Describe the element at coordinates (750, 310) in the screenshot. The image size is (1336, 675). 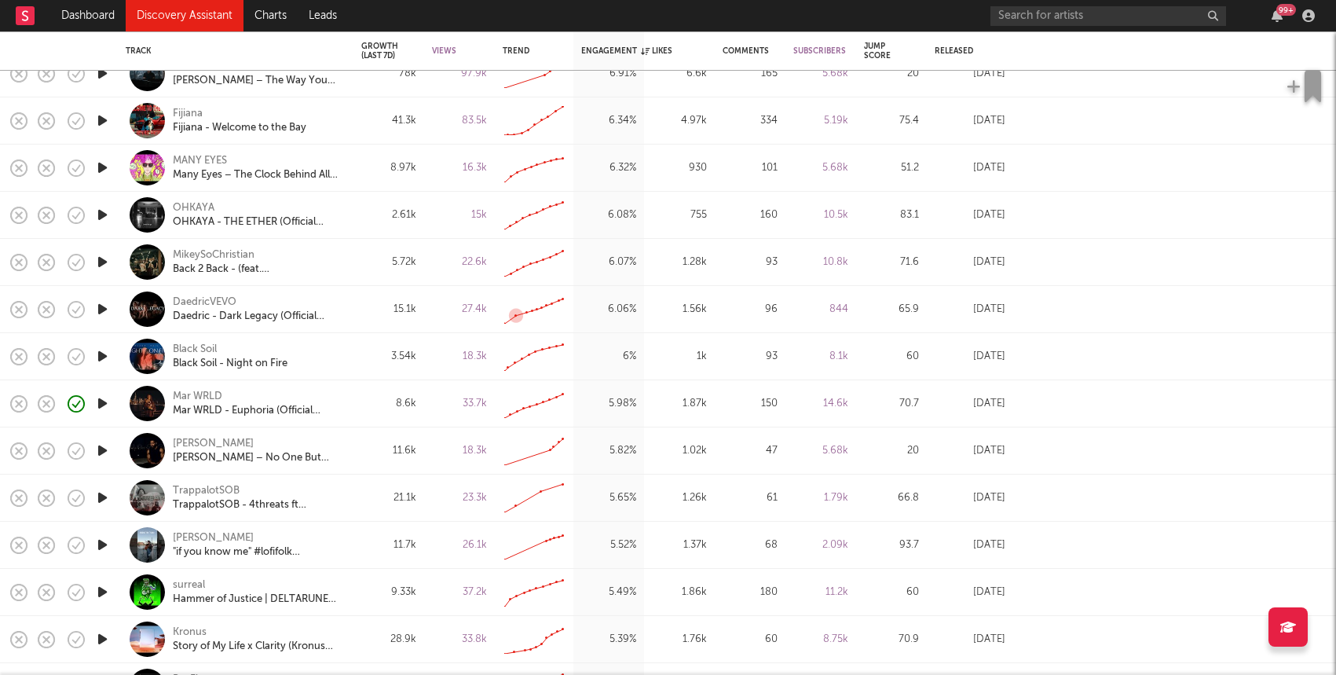
I see `div: 96` at that location.